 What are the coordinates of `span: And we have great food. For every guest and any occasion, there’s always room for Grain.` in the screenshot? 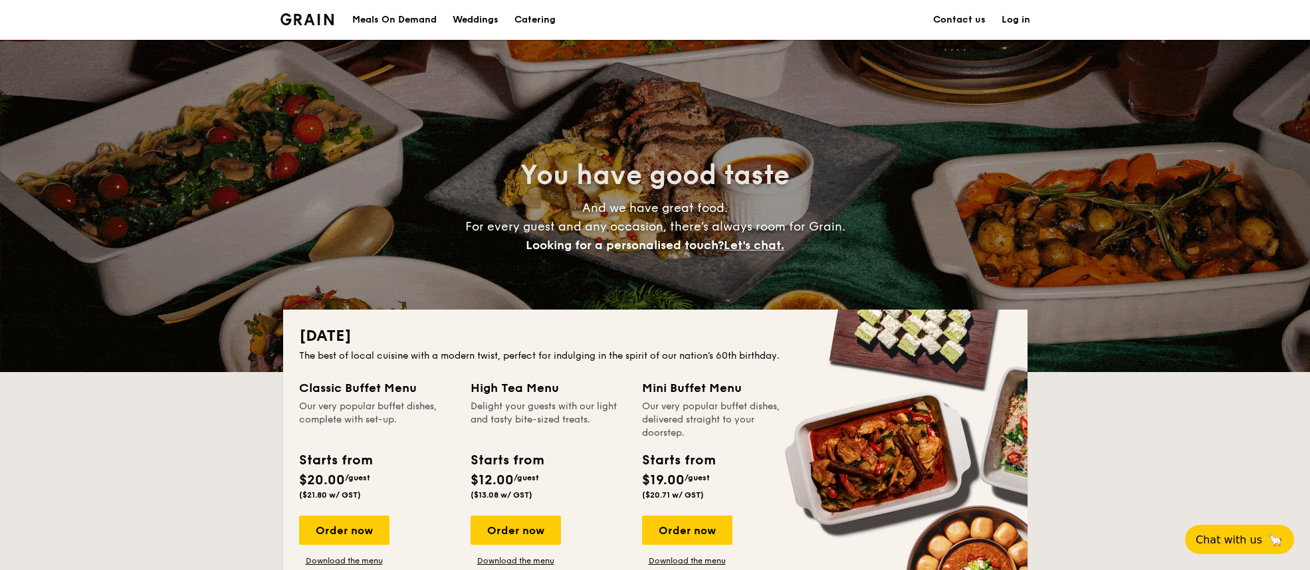 It's located at (655, 227).